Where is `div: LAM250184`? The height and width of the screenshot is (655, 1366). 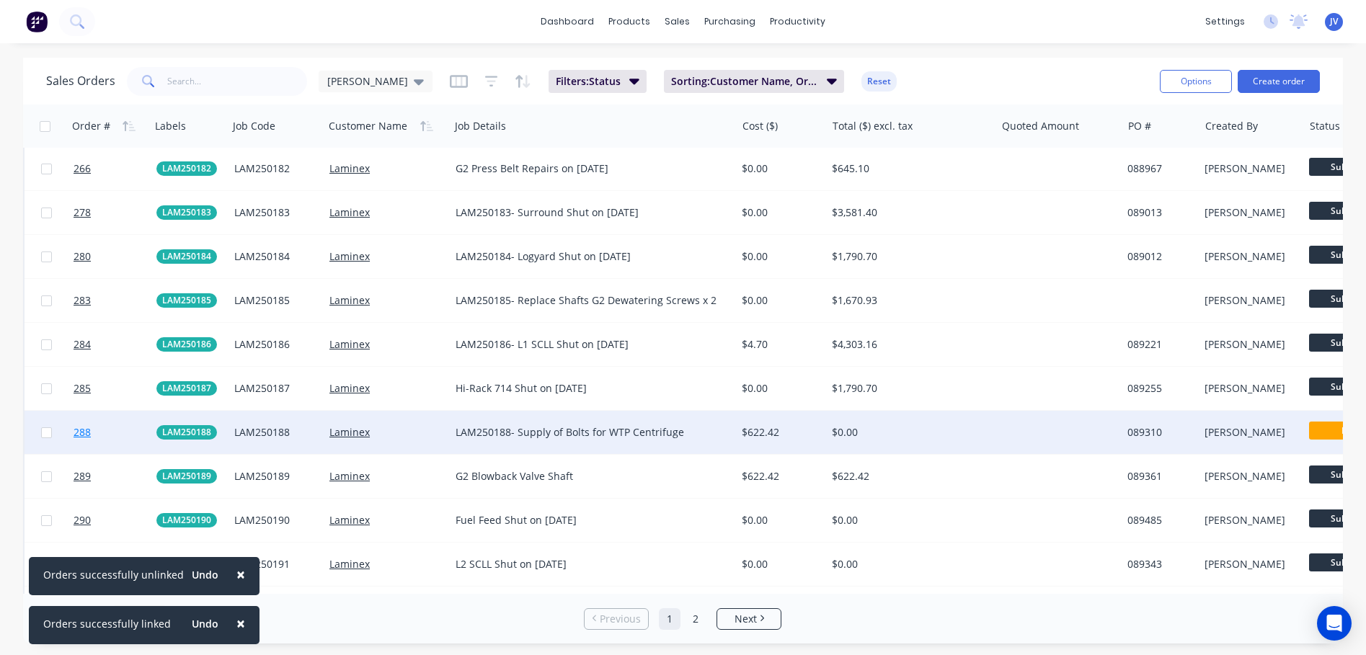
div: LAM250184 is located at coordinates (274, 257).